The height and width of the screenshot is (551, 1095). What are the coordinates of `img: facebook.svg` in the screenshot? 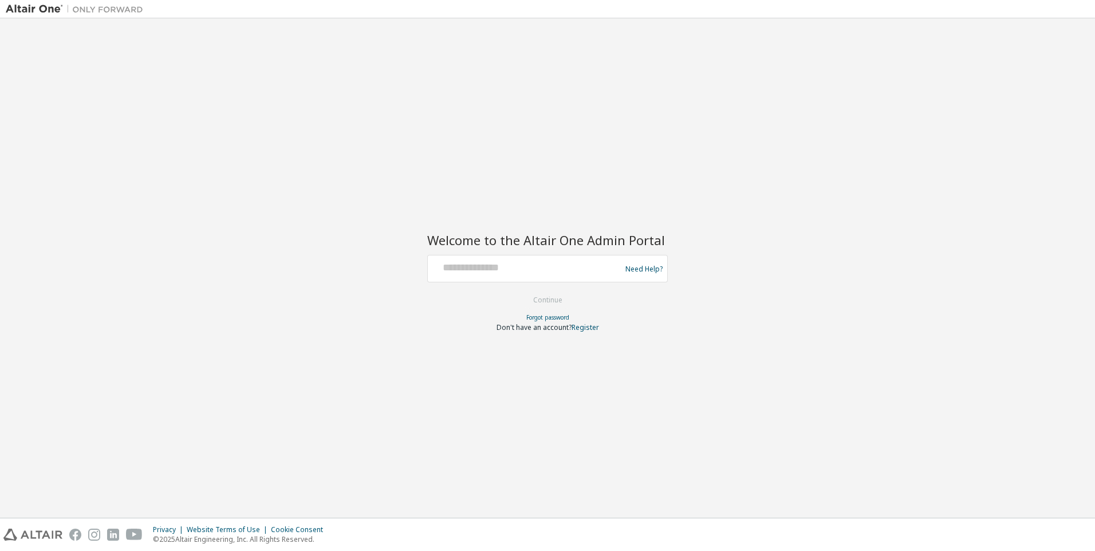 It's located at (75, 534).